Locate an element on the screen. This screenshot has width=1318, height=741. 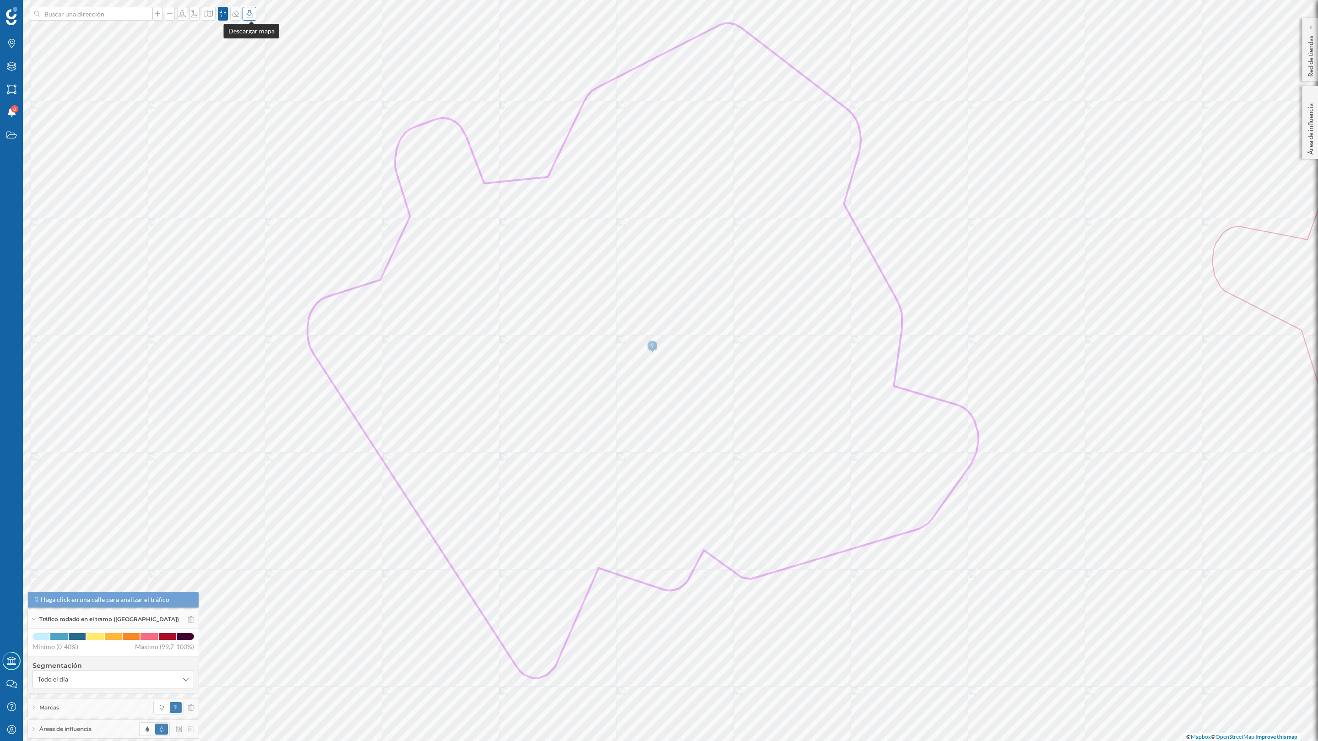
div: Descargar mapa is located at coordinates (251, 31).